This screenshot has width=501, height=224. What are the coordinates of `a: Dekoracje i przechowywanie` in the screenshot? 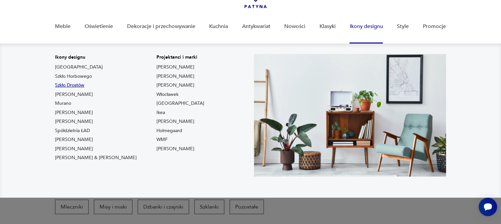 It's located at (161, 26).